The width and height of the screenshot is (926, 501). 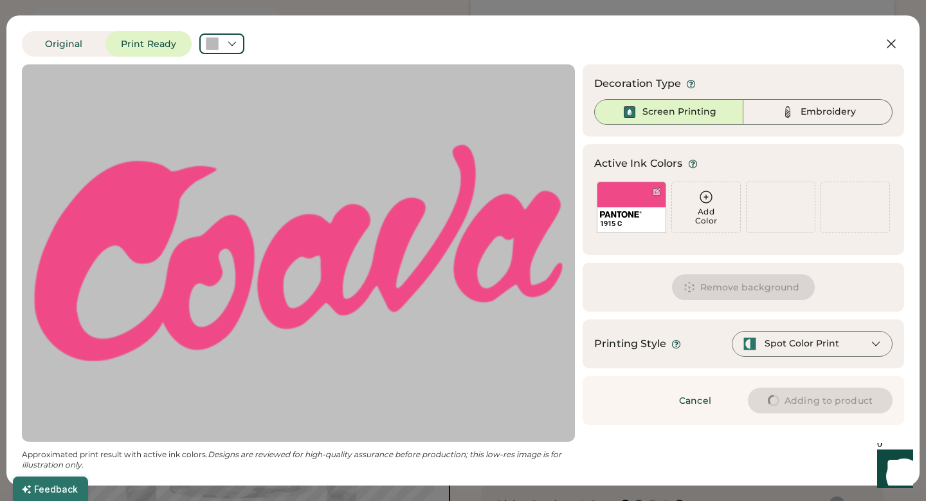 I want to click on button: Adding to product, so click(x=820, y=400).